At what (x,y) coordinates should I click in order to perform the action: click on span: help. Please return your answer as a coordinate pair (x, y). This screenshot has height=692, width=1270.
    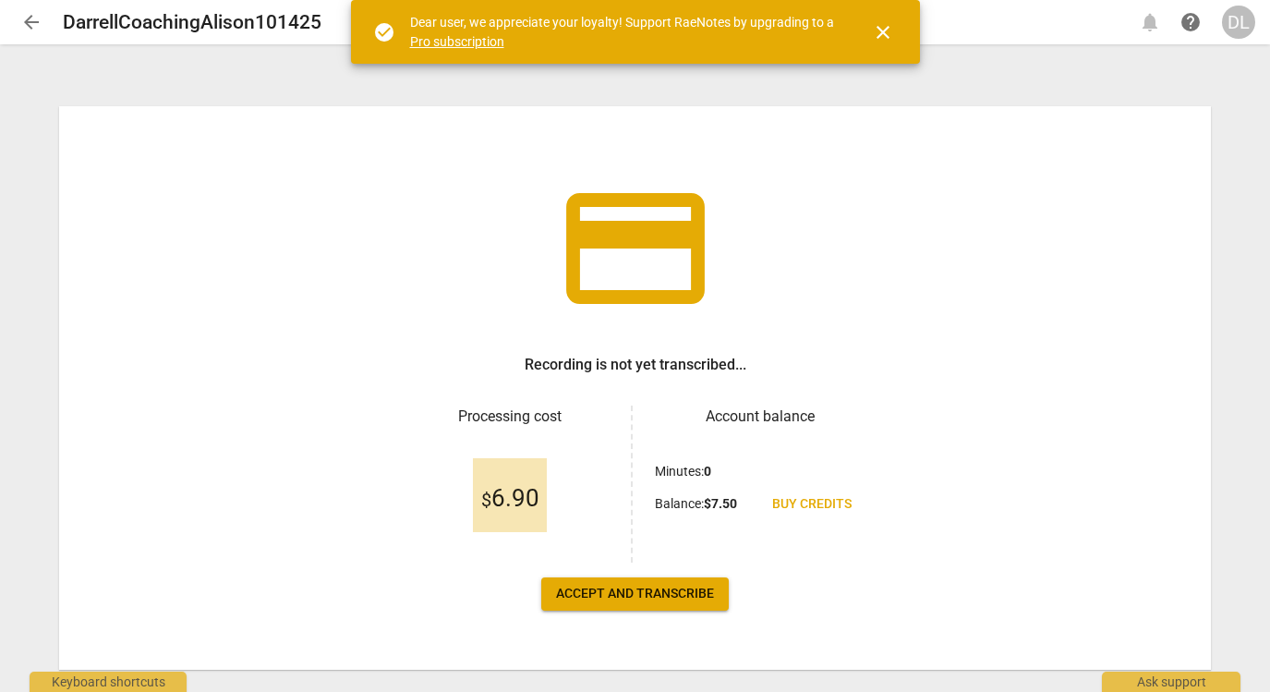
    Looking at the image, I should click on (1190, 22).